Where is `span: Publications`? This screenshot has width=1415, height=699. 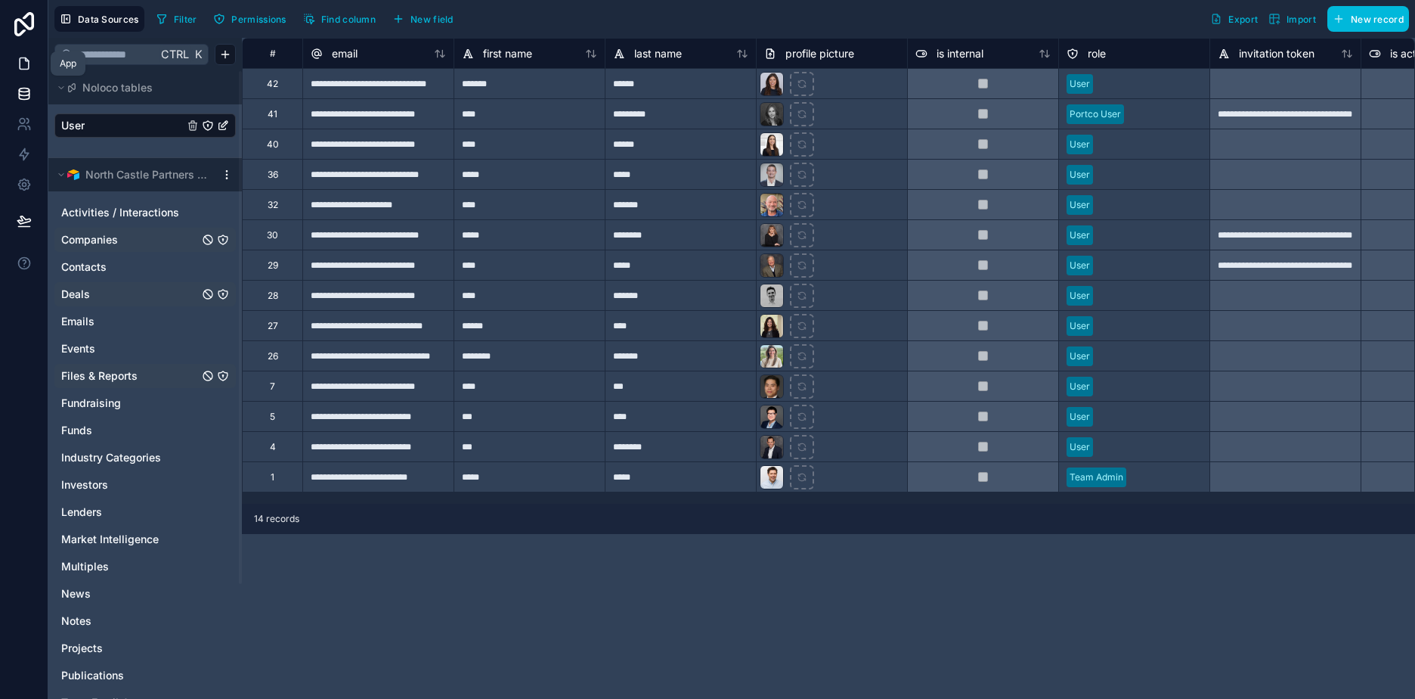
span: Publications is located at coordinates (92, 675).